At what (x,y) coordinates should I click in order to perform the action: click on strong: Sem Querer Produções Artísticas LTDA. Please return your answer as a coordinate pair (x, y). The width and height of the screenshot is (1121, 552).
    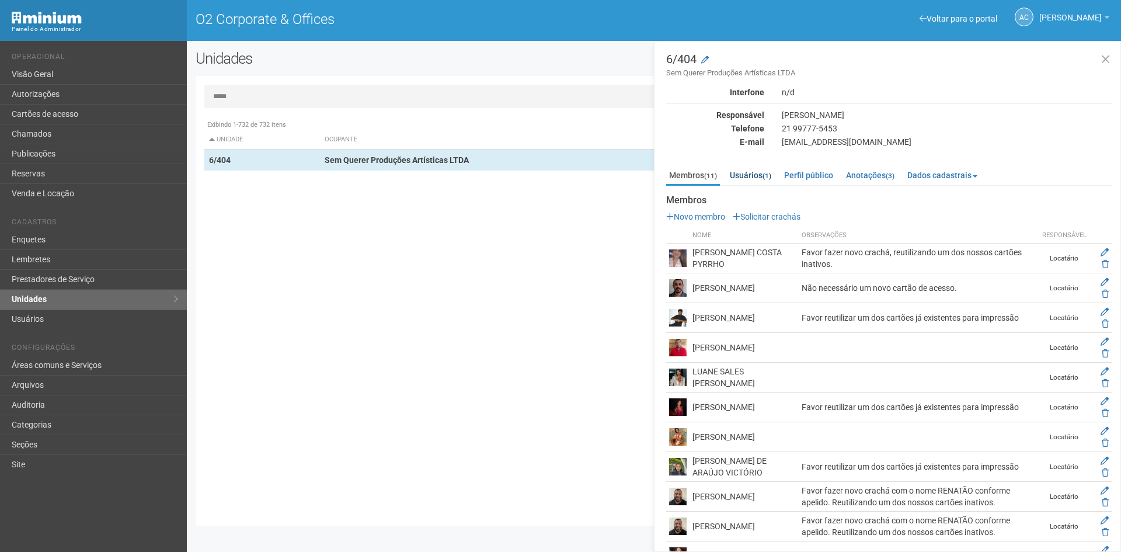
    Looking at the image, I should click on (396, 160).